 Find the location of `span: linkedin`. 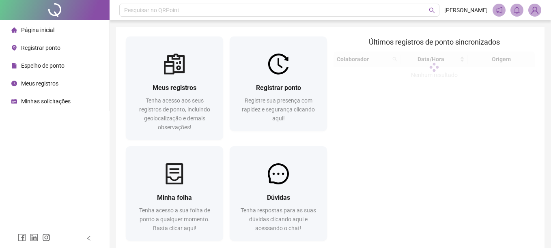

span: linkedin is located at coordinates (34, 238).